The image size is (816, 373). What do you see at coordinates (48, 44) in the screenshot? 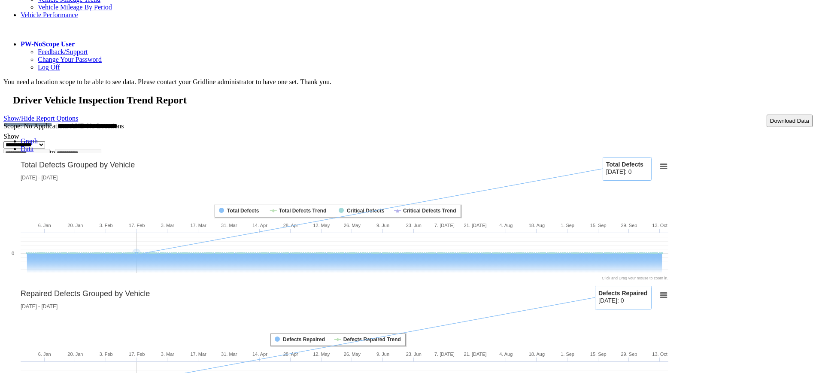
I see `a: PW-NoScope User` at bounding box center [48, 44].